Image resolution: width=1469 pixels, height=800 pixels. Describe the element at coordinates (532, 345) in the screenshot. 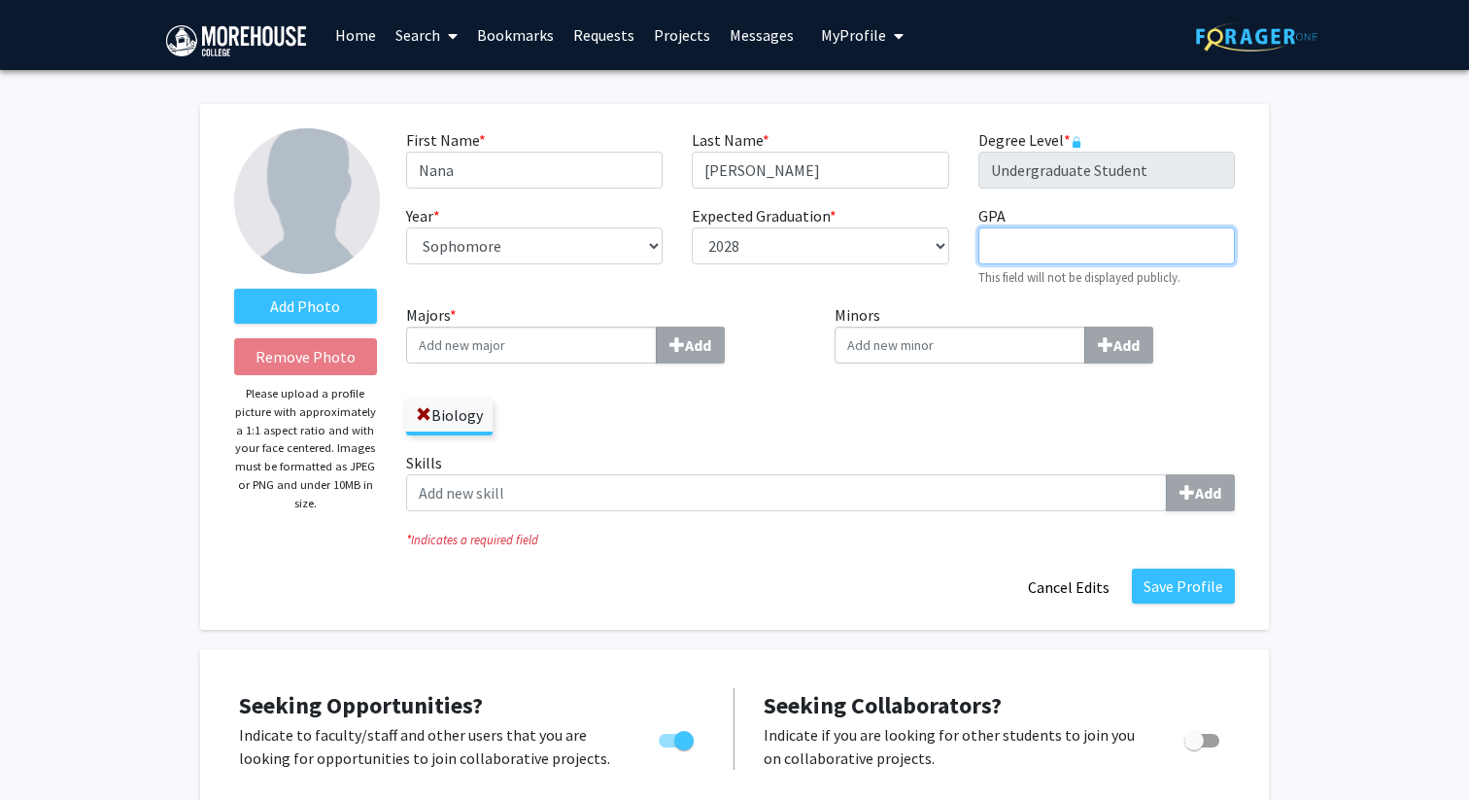

I see `input: Majors*Add` at that location.